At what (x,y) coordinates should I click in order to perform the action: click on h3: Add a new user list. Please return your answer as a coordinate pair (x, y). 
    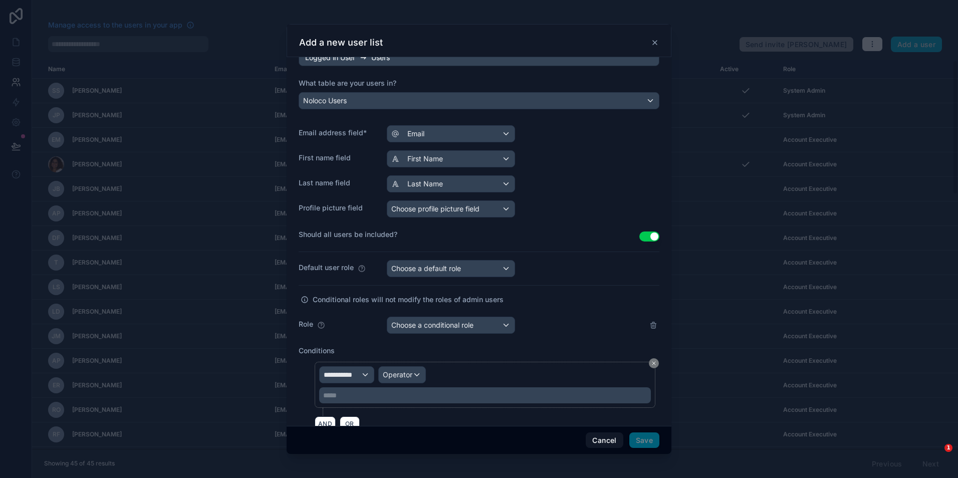
    Looking at the image, I should click on (341, 43).